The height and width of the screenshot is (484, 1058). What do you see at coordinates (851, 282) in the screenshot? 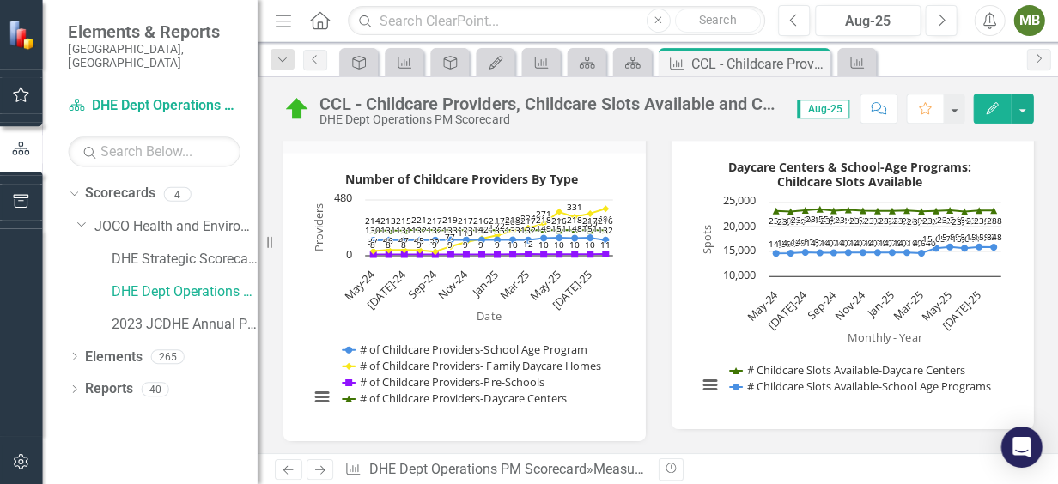
I see `div: Daycare Centers & School-Age Programs: Childcare Slots Available. Highcharts interactive chart.` at bounding box center [851, 282].